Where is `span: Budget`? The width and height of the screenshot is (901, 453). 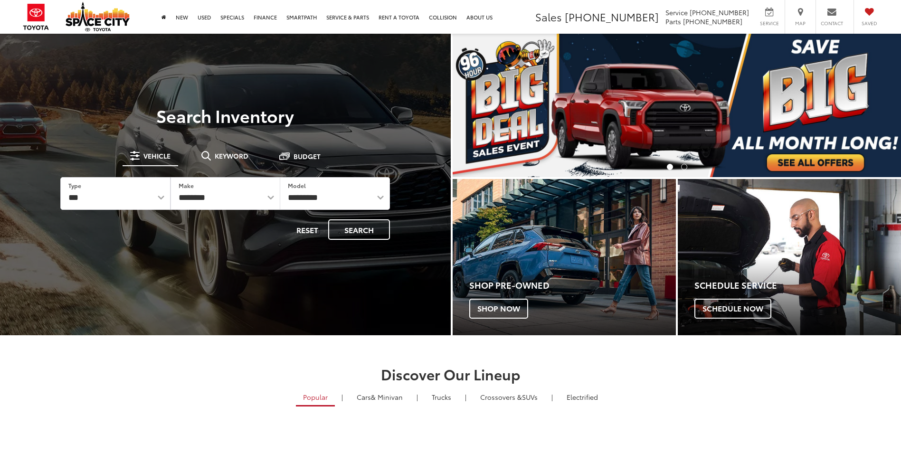 span: Budget is located at coordinates (307, 156).